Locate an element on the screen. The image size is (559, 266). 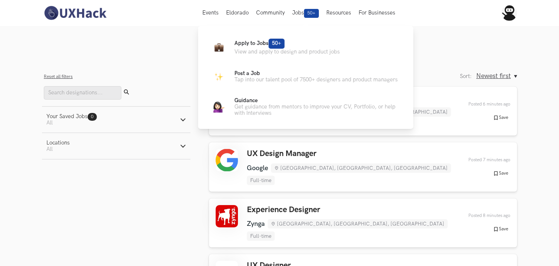
span: 0 is located at coordinates (92, 117).